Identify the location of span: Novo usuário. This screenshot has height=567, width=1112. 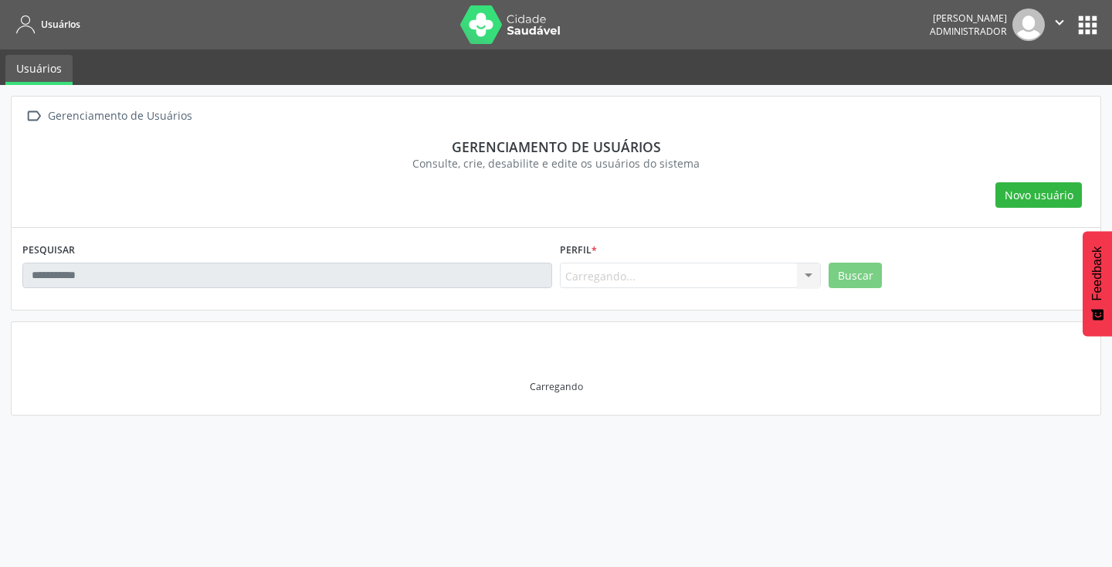
(1038, 195).